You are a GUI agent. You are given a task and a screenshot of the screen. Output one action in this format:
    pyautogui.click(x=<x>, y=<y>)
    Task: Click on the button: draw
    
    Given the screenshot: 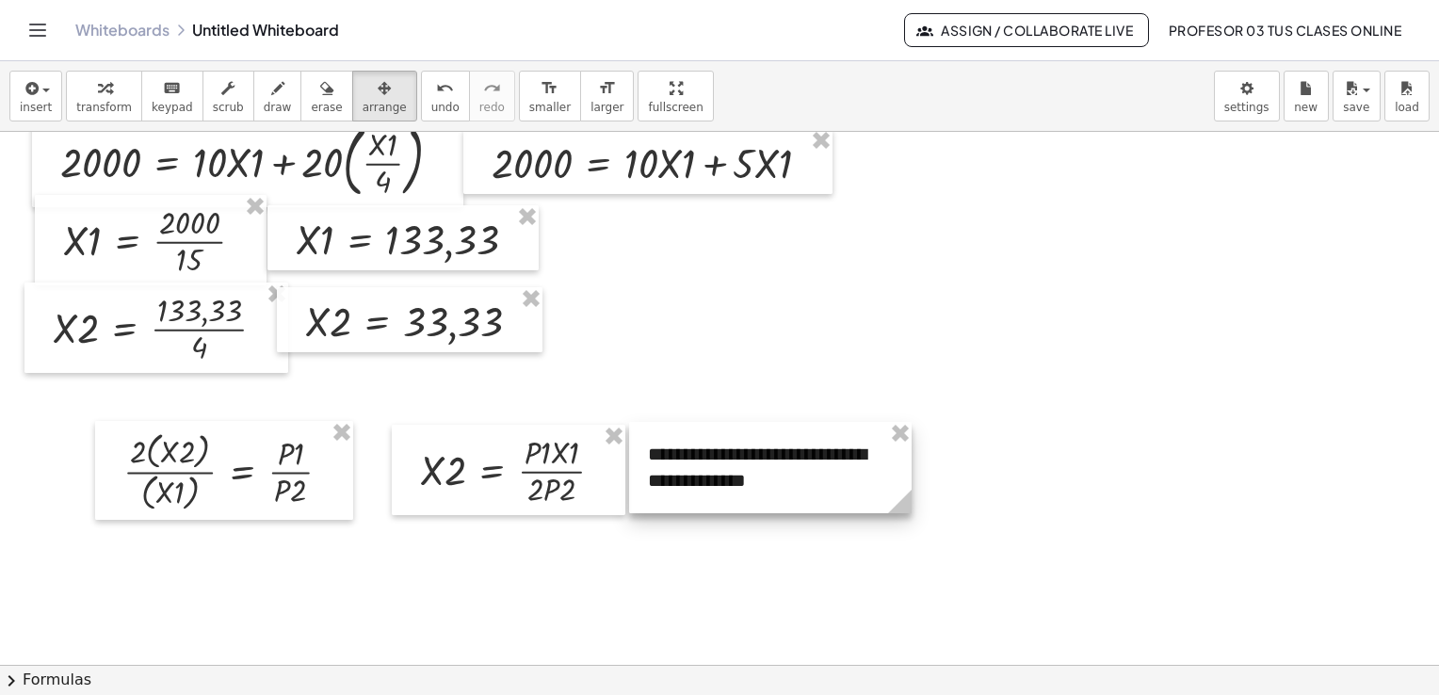 What is the action you would take?
    pyautogui.click(x=278, y=96)
    